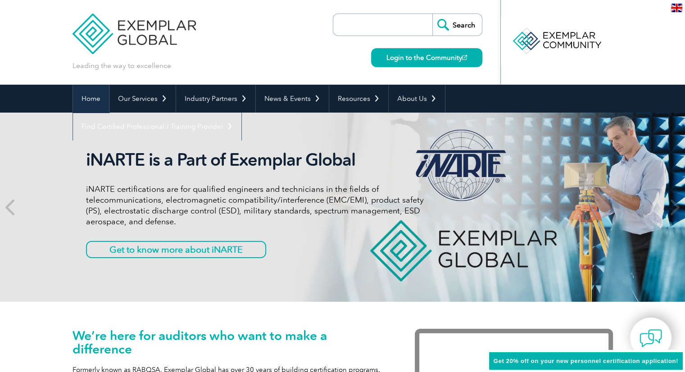 This screenshot has width=685, height=372. I want to click on img: en, so click(676, 8).